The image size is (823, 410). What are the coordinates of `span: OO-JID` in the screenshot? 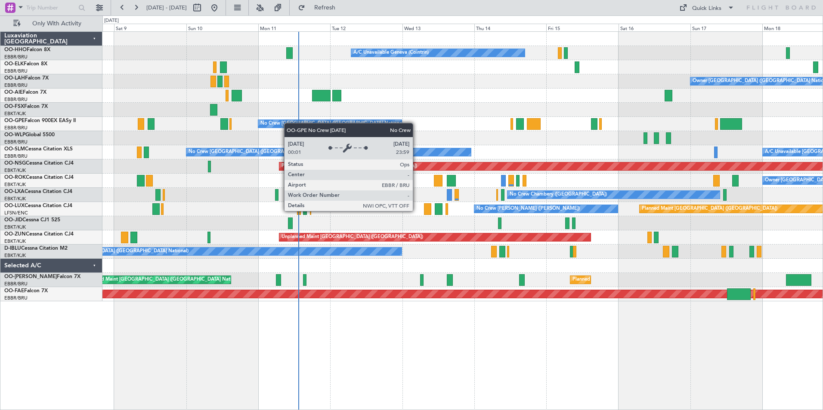 It's located at (13, 220).